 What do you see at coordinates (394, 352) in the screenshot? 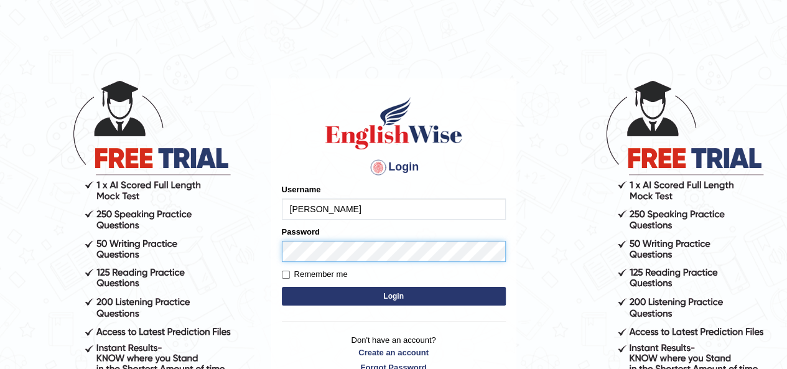
I see `a: Create an account` at bounding box center [394, 352].